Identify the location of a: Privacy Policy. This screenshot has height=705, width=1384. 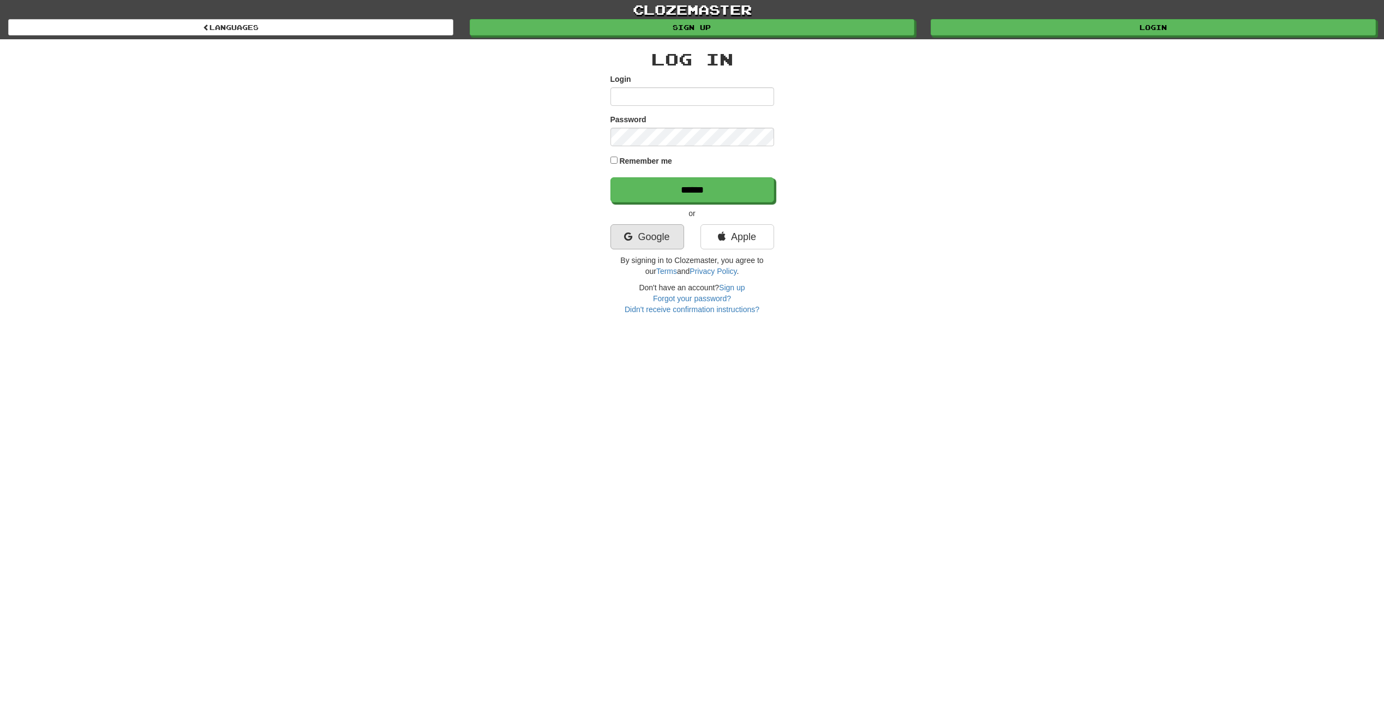
(713, 271).